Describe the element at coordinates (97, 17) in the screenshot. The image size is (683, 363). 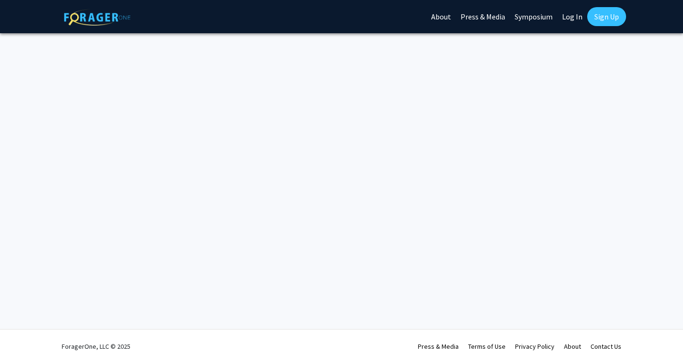
I see `img: ForagerOne Logo` at that location.